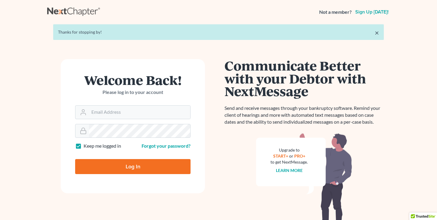  What do you see at coordinates (304, 78) in the screenshot?
I see `h1: Communicate Better with your Debtor with NextMessage` at bounding box center [304, 78].